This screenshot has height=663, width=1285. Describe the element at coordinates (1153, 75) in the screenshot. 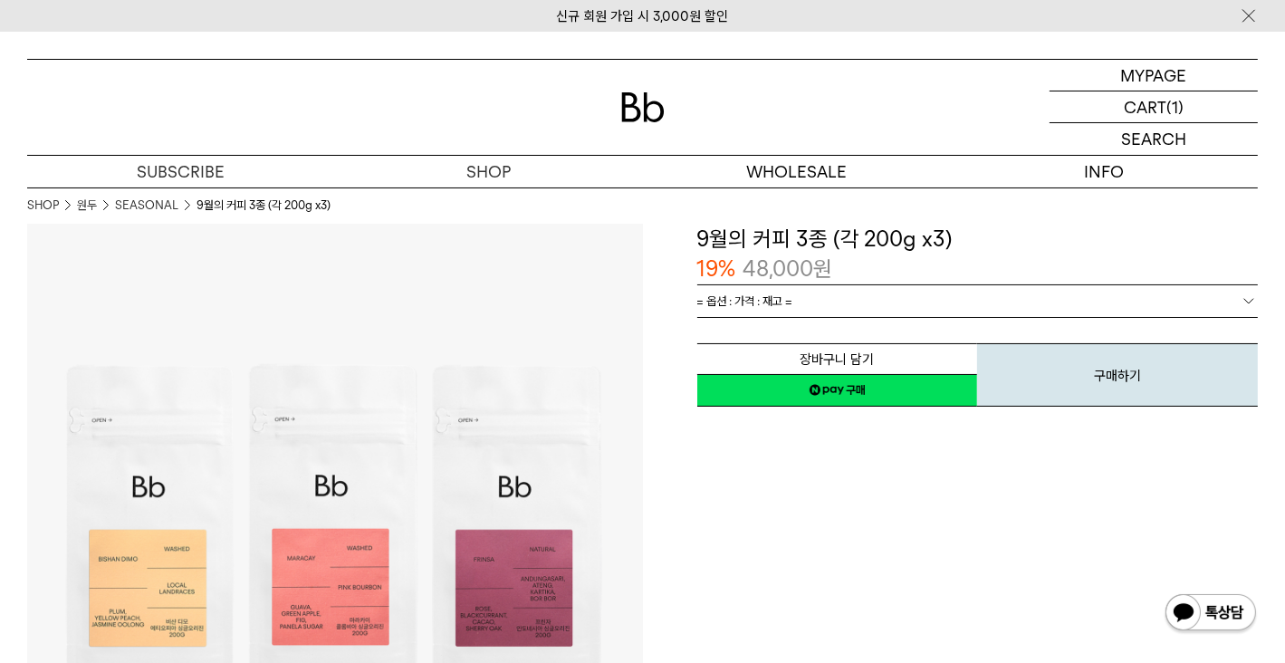

I see `p: MYPAGE` at that location.